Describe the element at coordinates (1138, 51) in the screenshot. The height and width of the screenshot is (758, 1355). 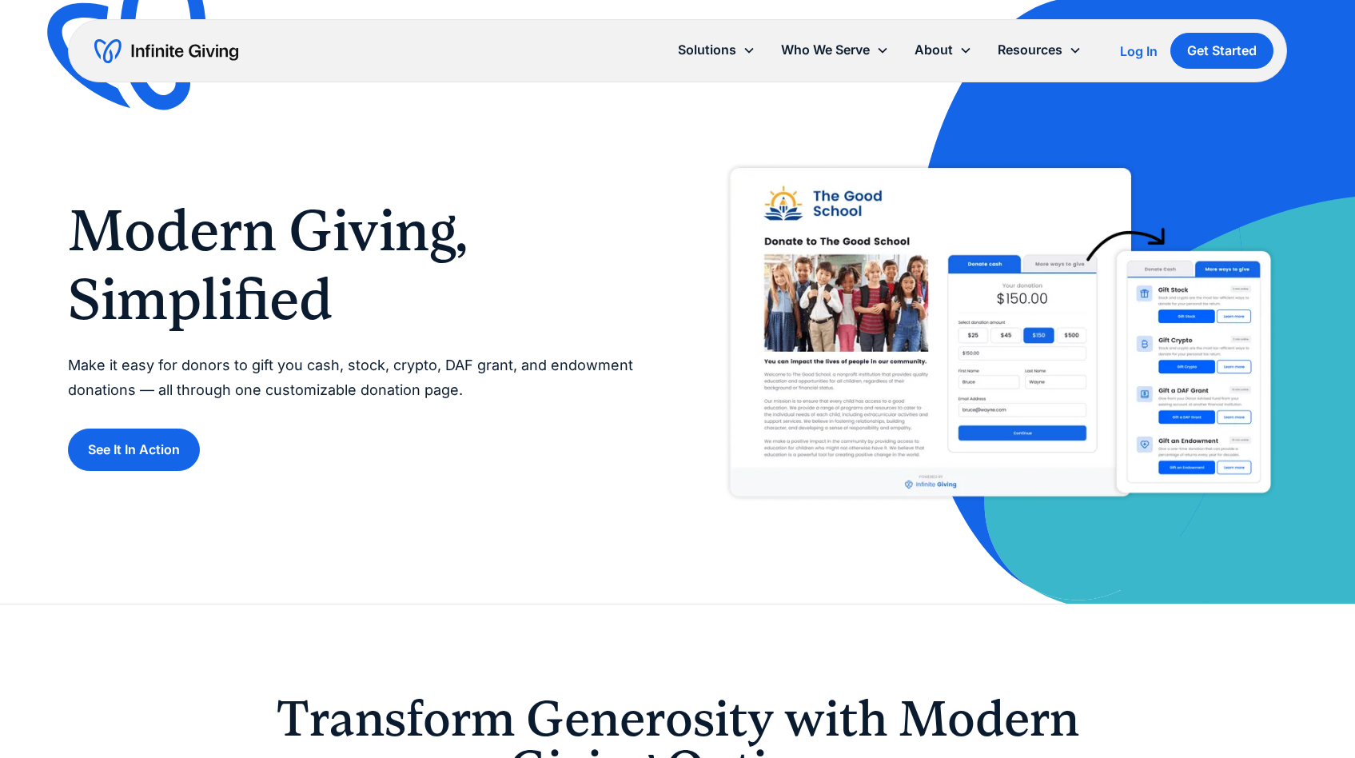
I see `div: Log In` at that location.